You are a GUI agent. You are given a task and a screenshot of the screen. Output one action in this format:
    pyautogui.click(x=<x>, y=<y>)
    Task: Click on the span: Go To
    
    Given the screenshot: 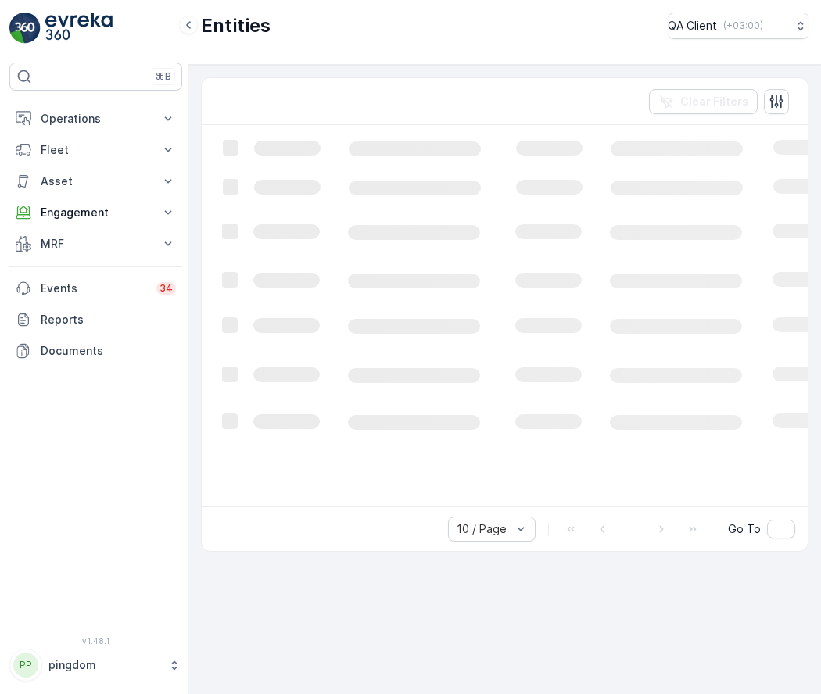 What is the action you would take?
    pyautogui.click(x=744, y=529)
    